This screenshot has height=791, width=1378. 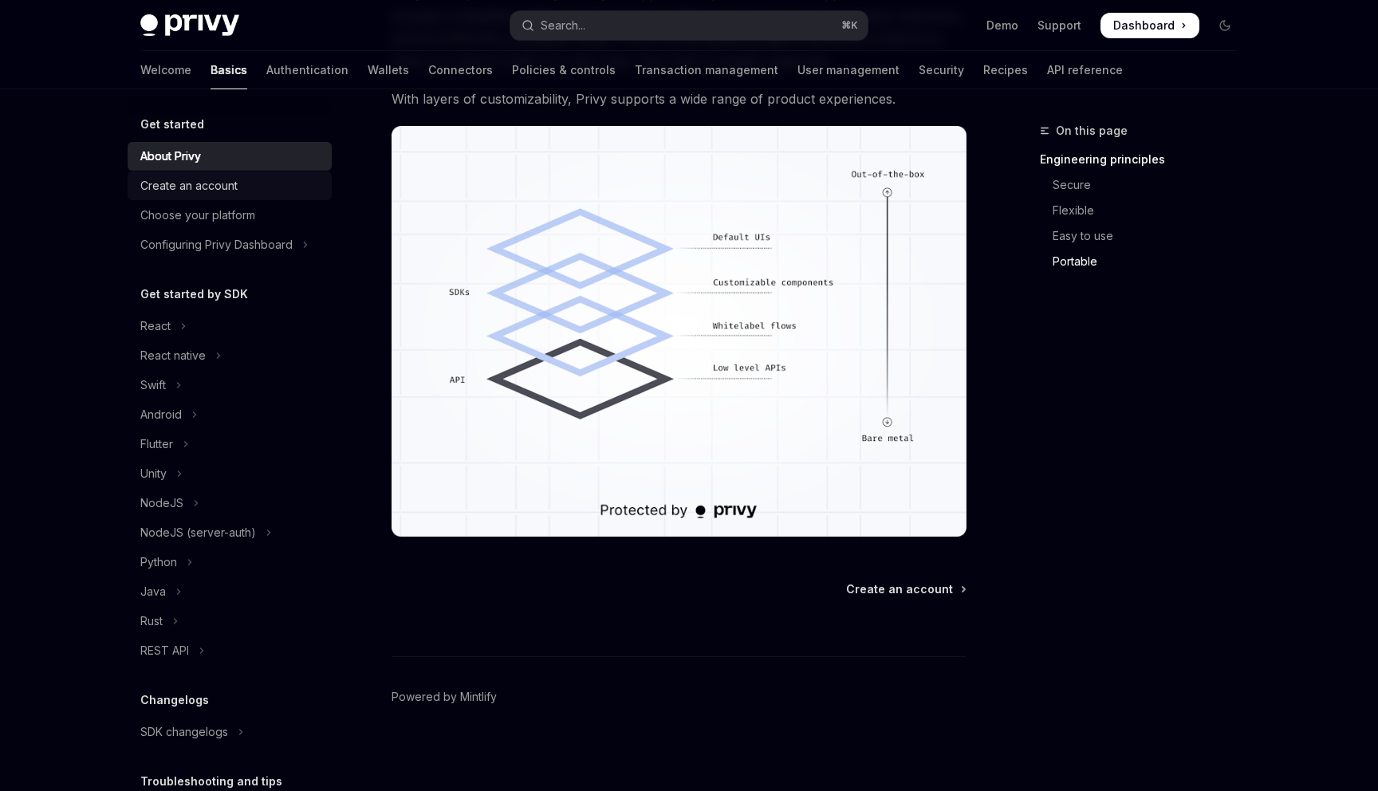 What do you see at coordinates (230, 621) in the screenshot?
I see `button: Toggle Rust section` at bounding box center [230, 621].